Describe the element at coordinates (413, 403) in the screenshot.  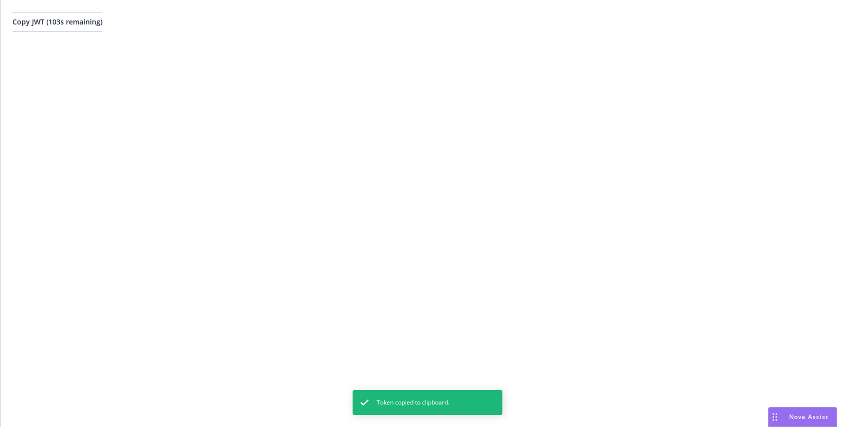
I see `span: Token copied to clipboard.` at that location.